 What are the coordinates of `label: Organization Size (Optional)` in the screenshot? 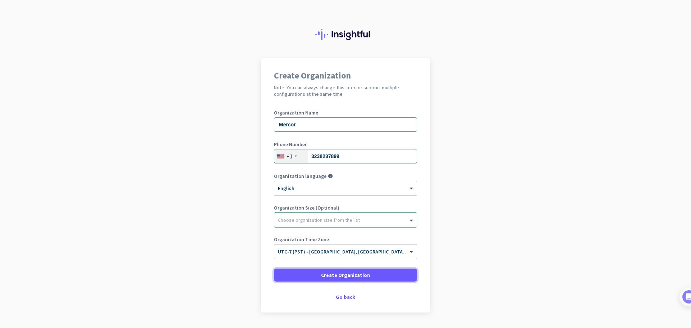 It's located at (345, 208).